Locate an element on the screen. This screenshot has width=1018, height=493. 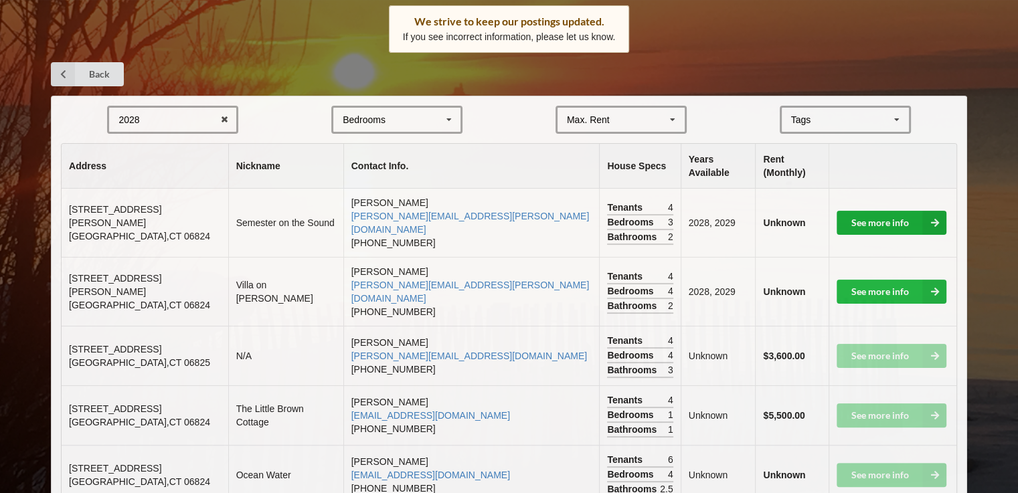
div: We strive to keep our postings updated. is located at coordinates (509, 21).